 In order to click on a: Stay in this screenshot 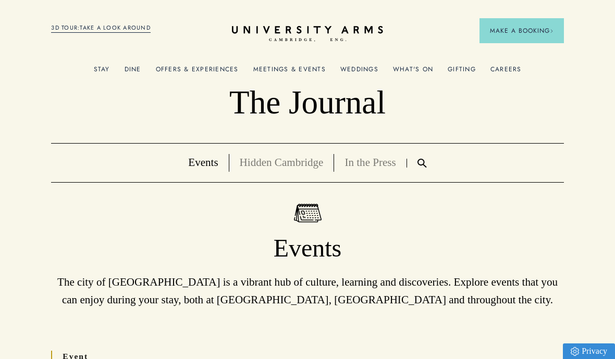, I will do `click(102, 72)`.